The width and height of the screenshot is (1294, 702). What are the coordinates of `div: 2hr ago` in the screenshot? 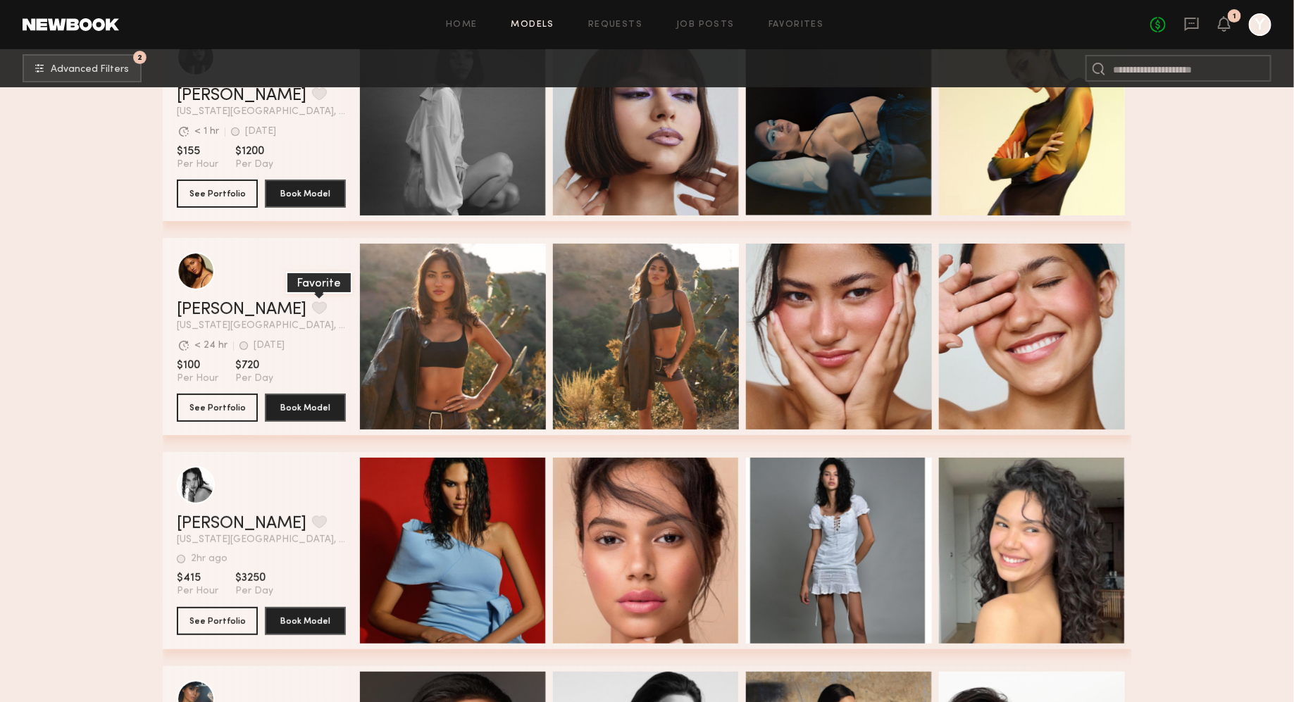 It's located at (209, 559).